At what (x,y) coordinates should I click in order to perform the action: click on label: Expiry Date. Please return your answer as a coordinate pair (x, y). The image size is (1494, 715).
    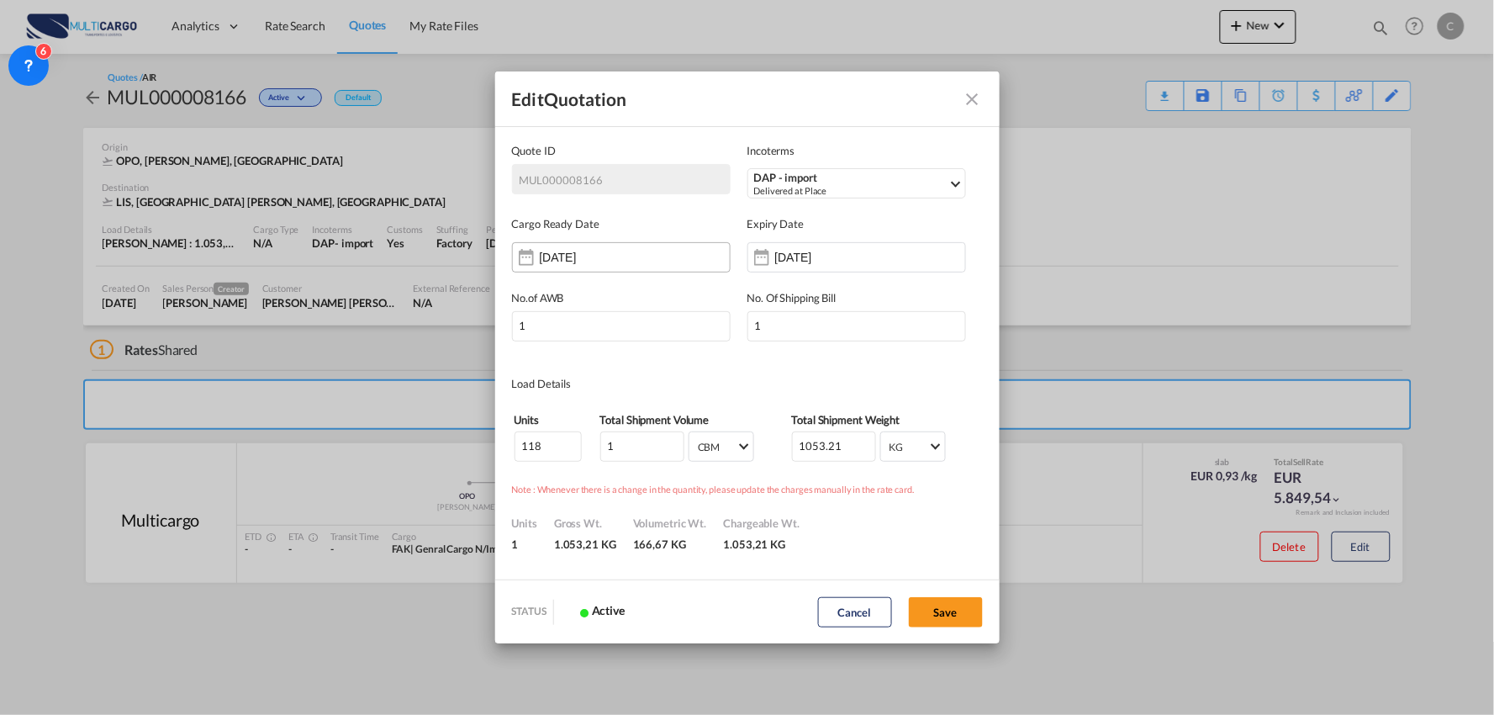
    Looking at the image, I should click on (857, 226).